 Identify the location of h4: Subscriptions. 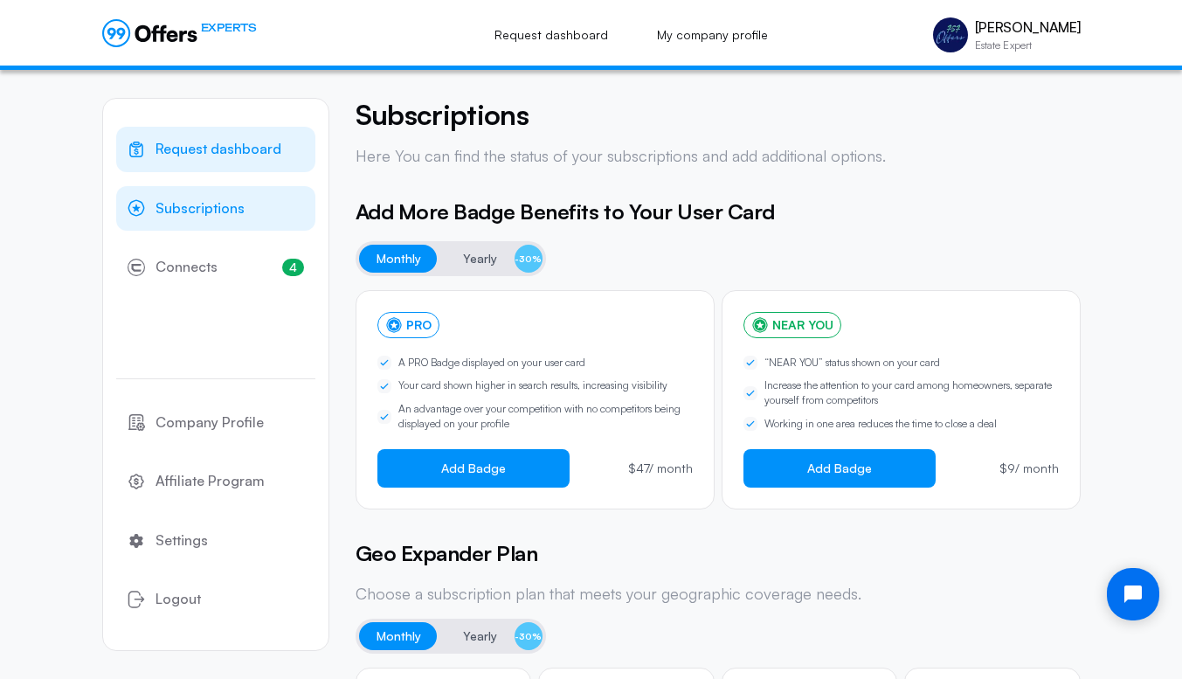
(718, 114).